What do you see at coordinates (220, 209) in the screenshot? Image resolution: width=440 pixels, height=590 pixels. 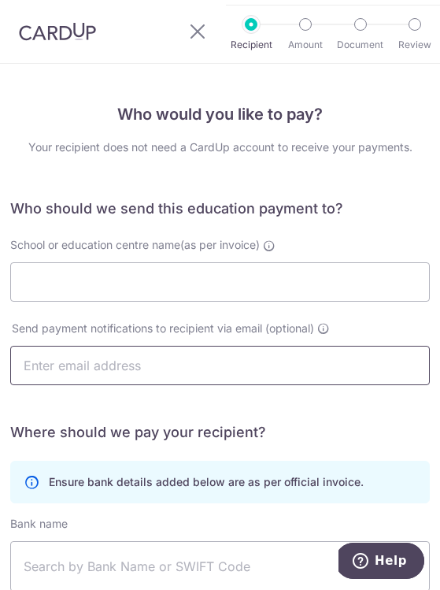 I see `h5: Who should we send this education payment to?` at bounding box center [220, 209].